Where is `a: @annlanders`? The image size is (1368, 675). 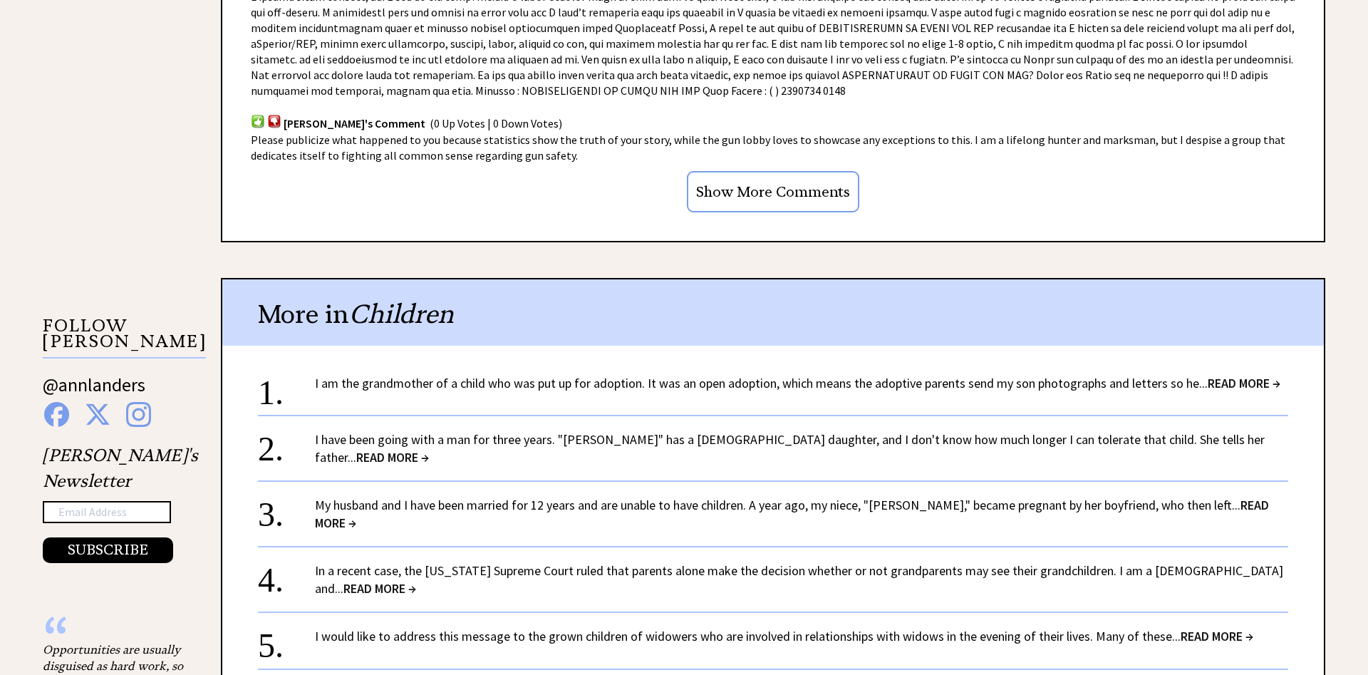 a: @annlanders is located at coordinates (94, 391).